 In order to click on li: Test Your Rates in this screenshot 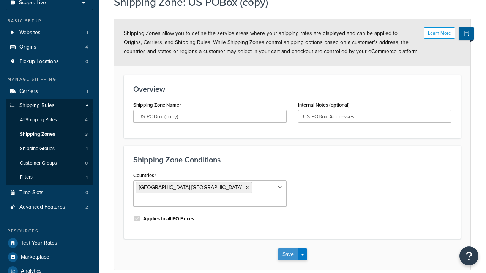, I will do `click(49, 243)`.